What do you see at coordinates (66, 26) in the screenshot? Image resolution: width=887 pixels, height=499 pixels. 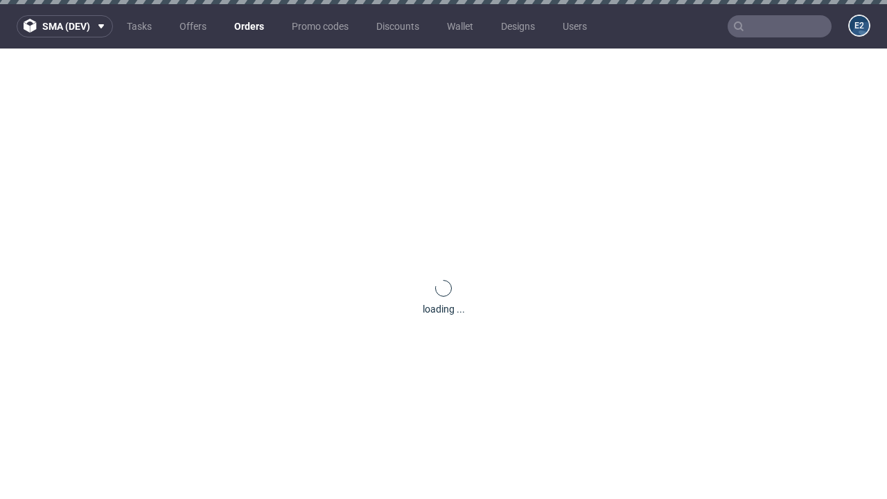 I see `span: sma (dev)` at bounding box center [66, 26].